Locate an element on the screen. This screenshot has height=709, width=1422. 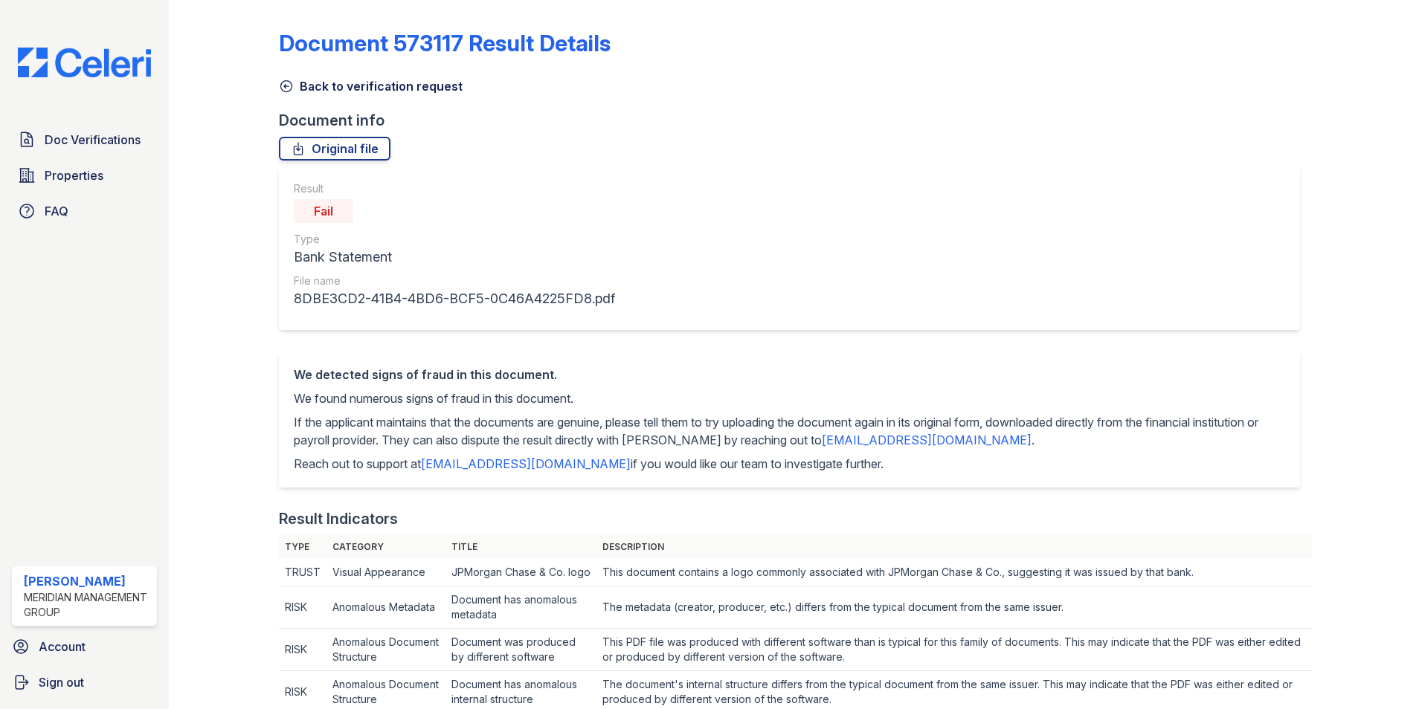
td: Anomalous Metadata is located at coordinates (386, 608).